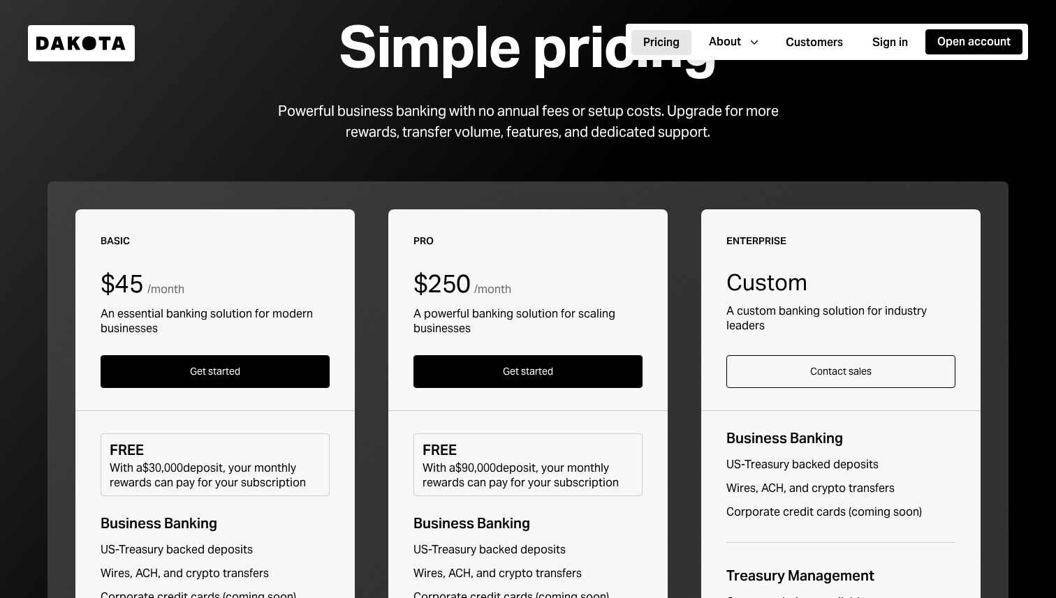 The height and width of the screenshot is (598, 1056). What do you see at coordinates (215, 321) in the screenshot?
I see `div: An essential banking solution for modern businesses` at bounding box center [215, 321].